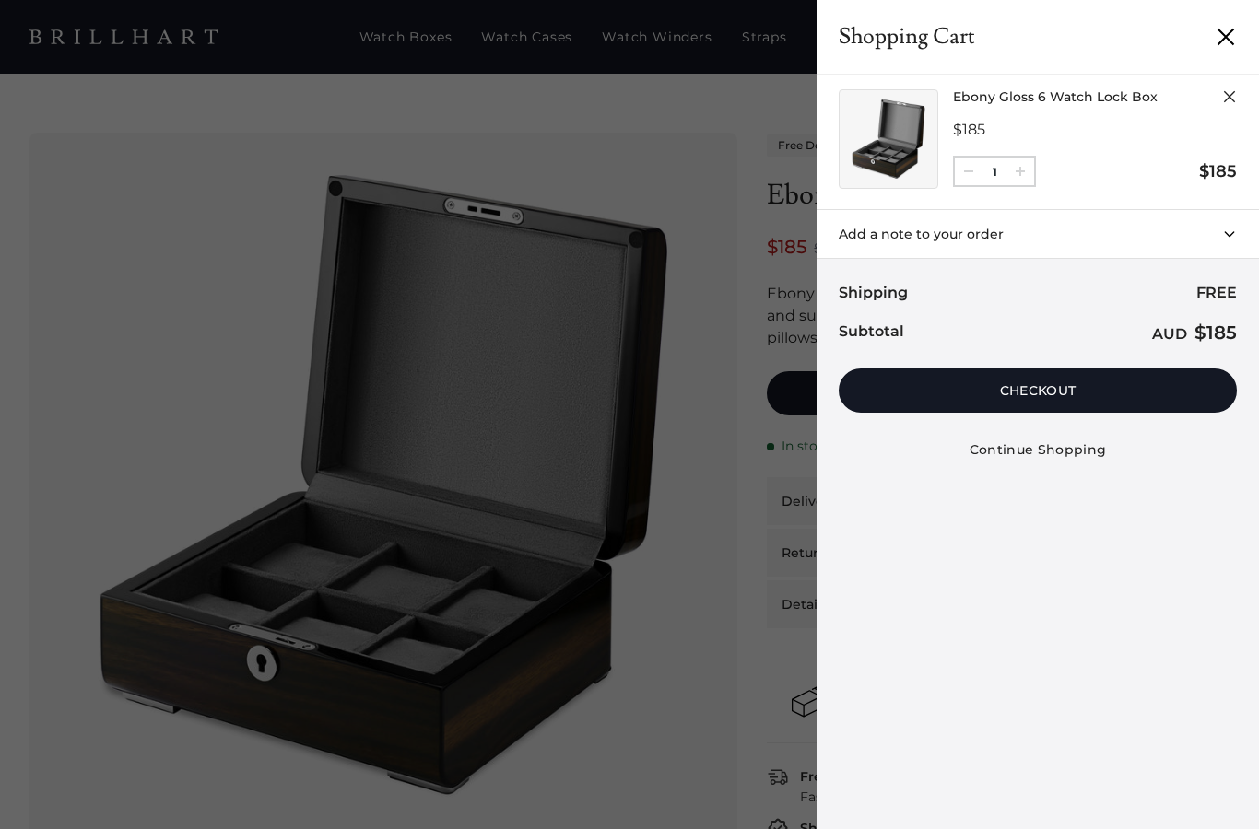  What do you see at coordinates (888, 139) in the screenshot?
I see `img: Ebony Gloss 6 Watch Lock Box` at bounding box center [888, 139].